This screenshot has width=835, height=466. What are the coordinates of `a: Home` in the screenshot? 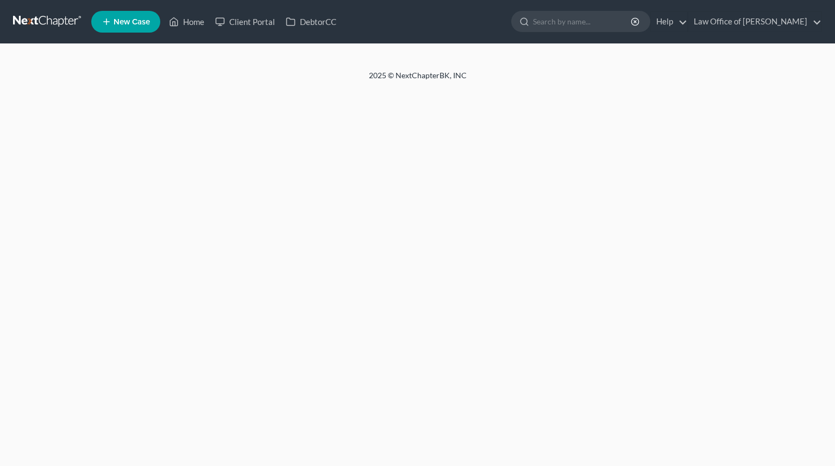 It's located at (186, 22).